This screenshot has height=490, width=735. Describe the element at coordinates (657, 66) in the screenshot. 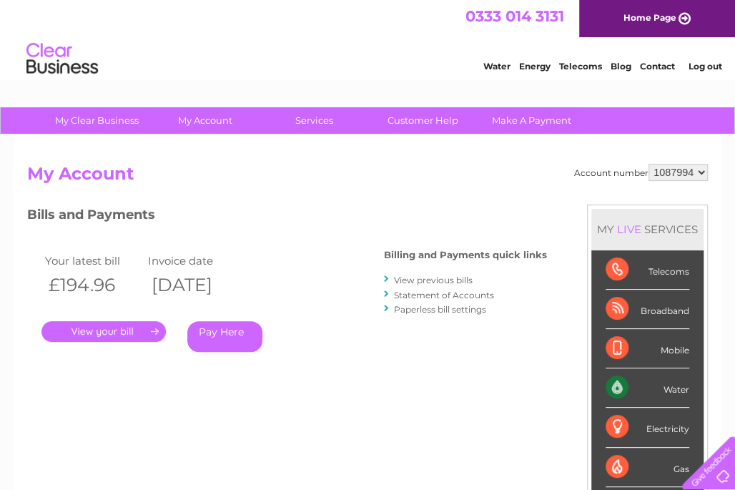

I see `a: Contact` at that location.